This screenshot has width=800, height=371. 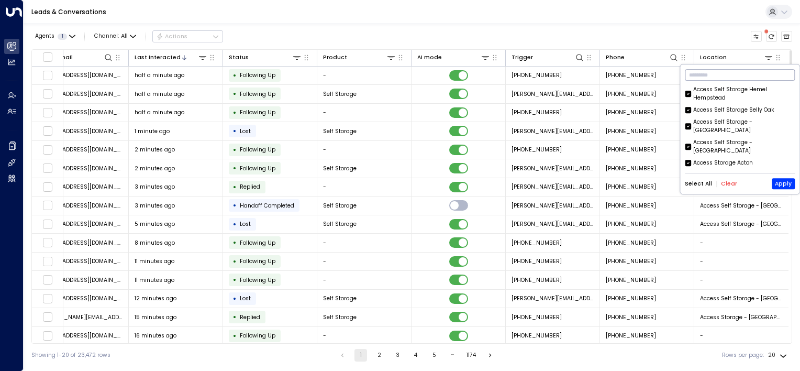 I want to click on div: Showing 1-20 of 23,472 rows, so click(x=71, y=355).